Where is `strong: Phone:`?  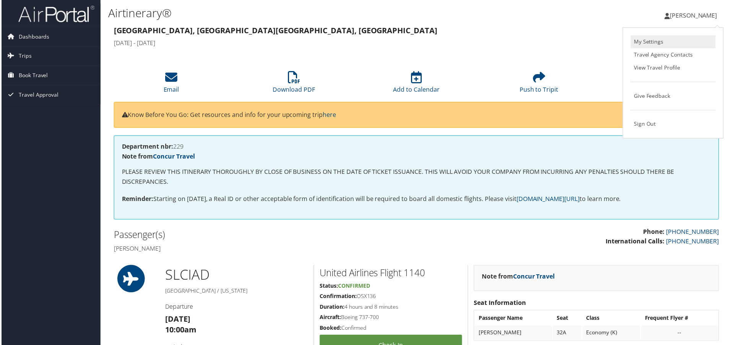 strong: Phone: is located at coordinates (655, 233).